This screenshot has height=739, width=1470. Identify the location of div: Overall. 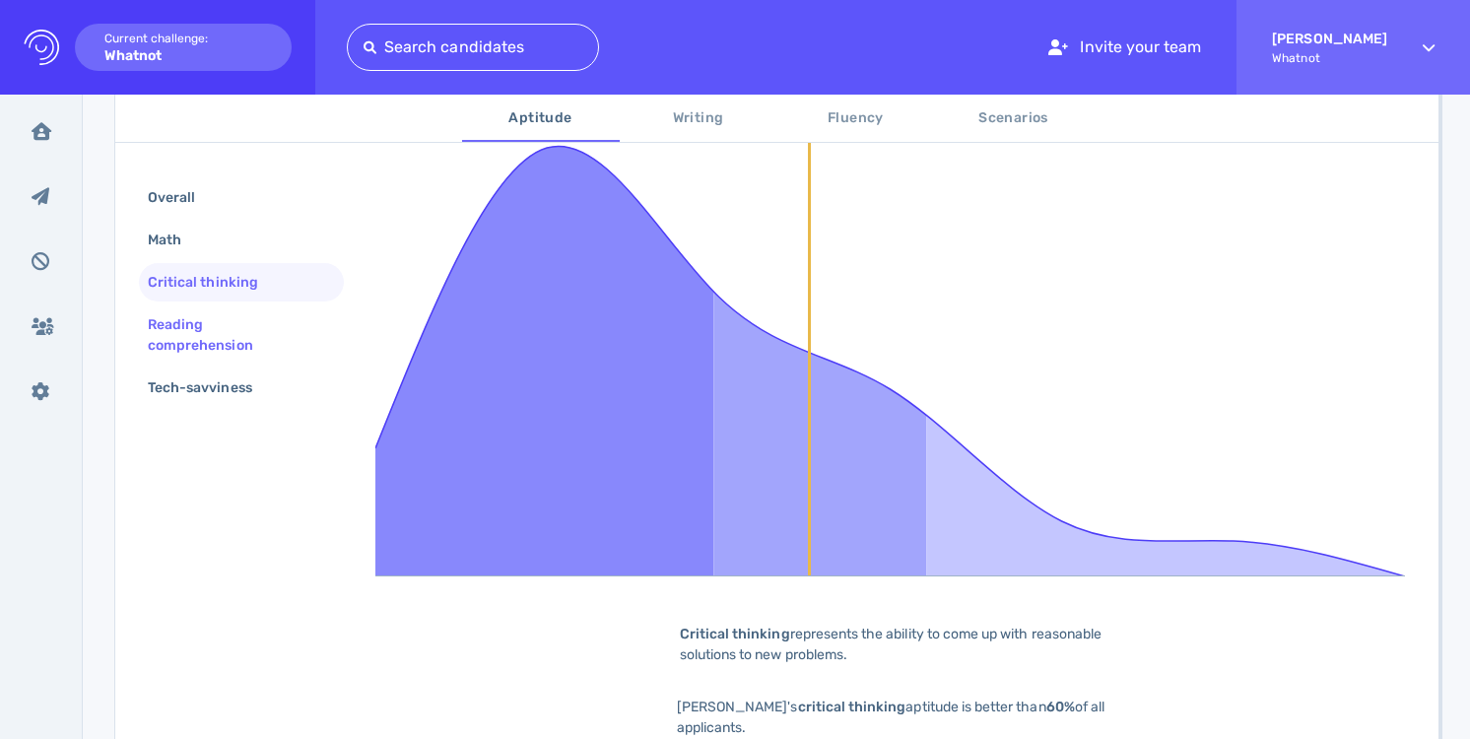
(181, 197).